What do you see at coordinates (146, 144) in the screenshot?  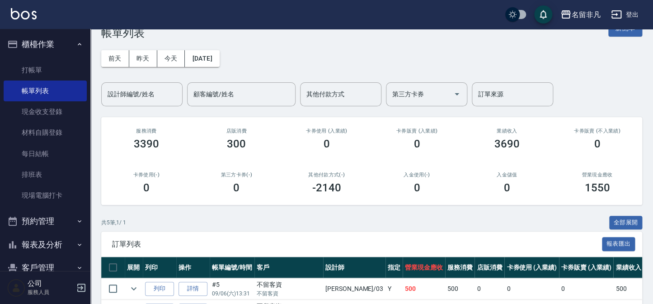 I see `h3: 3390` at bounding box center [146, 144].